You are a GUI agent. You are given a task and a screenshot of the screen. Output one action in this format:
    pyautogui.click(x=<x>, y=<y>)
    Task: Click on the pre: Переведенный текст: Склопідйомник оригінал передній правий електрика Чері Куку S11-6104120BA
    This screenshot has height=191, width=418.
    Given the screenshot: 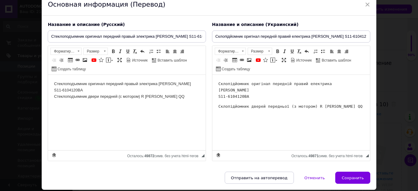 What is the action you would take?
    pyautogui.click(x=79, y=15)
    